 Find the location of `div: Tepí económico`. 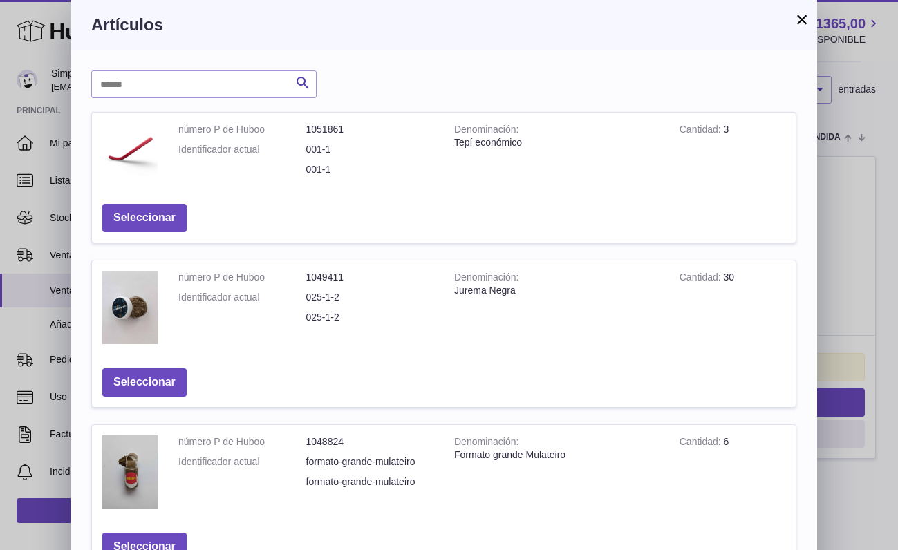

div: Tepí económico is located at coordinates (557, 142).